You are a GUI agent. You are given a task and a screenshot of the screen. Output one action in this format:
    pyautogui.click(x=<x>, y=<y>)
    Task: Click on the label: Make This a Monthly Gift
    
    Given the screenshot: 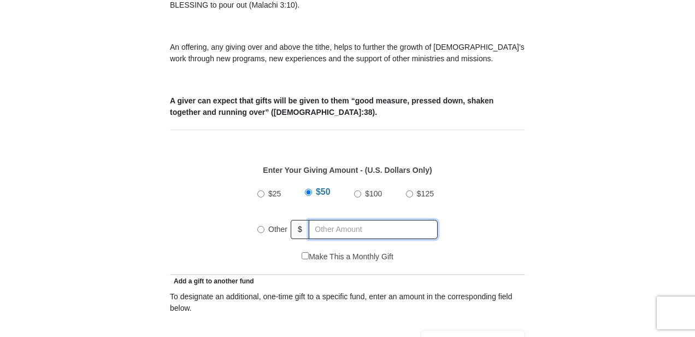 What is the action you would take?
    pyautogui.click(x=348, y=256)
    